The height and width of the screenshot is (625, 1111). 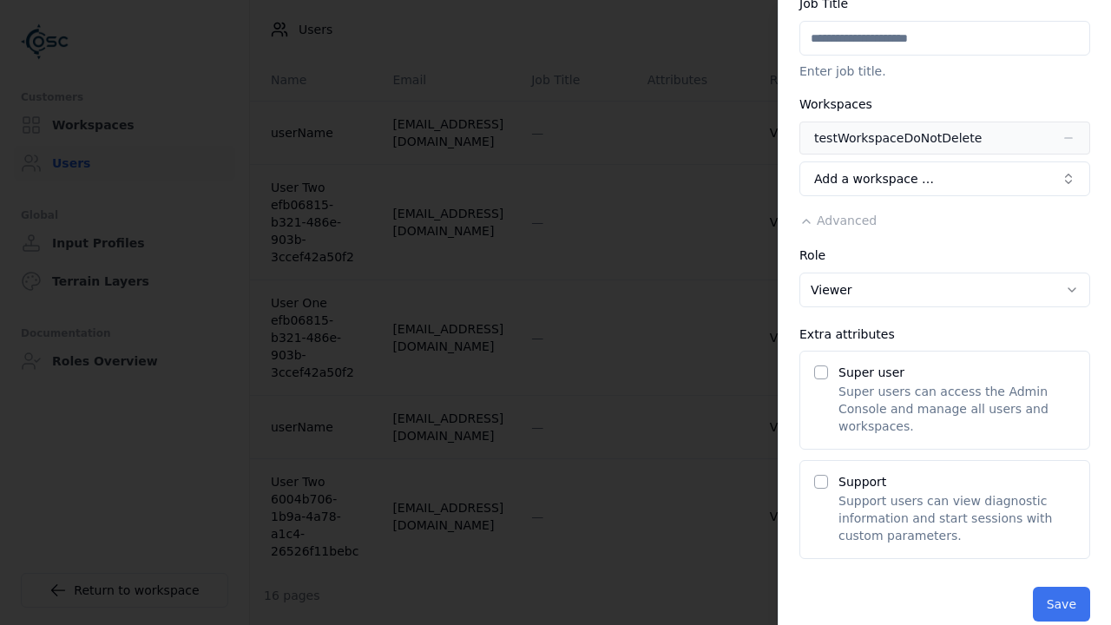 I want to click on p: Support users can view diagnostic information and start sessions with custom parameters., so click(x=957, y=518).